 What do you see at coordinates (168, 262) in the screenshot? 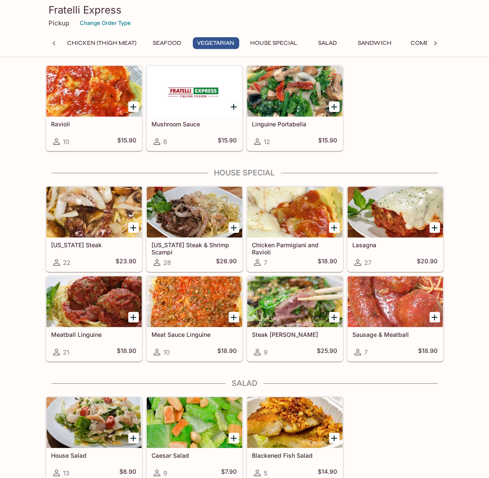
I see `span: 28` at bounding box center [168, 262].